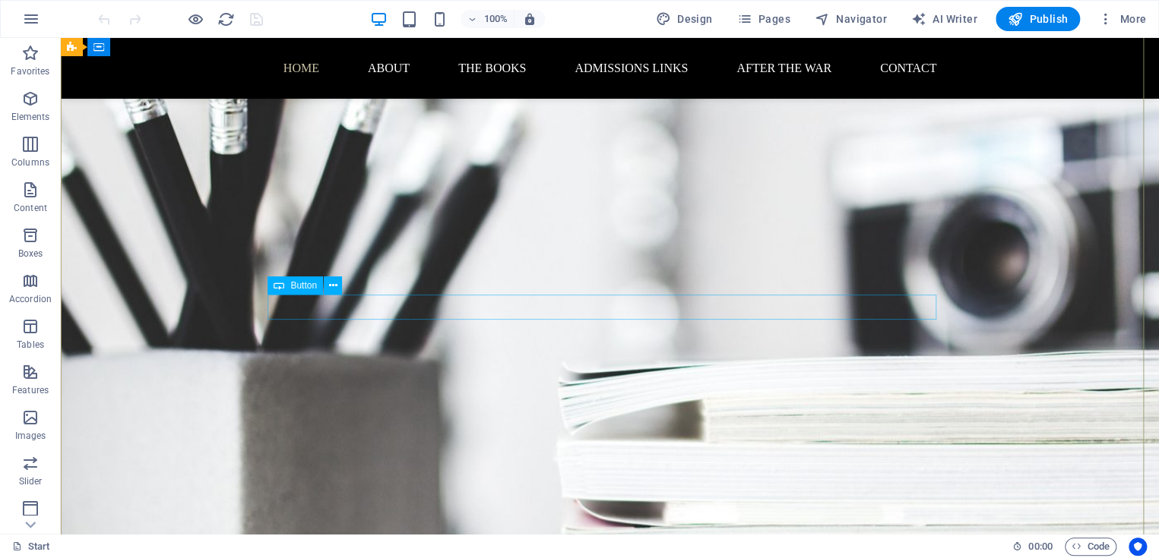 This screenshot has height=558, width=1159. What do you see at coordinates (30, 436) in the screenshot?
I see `p: Images` at bounding box center [30, 436].